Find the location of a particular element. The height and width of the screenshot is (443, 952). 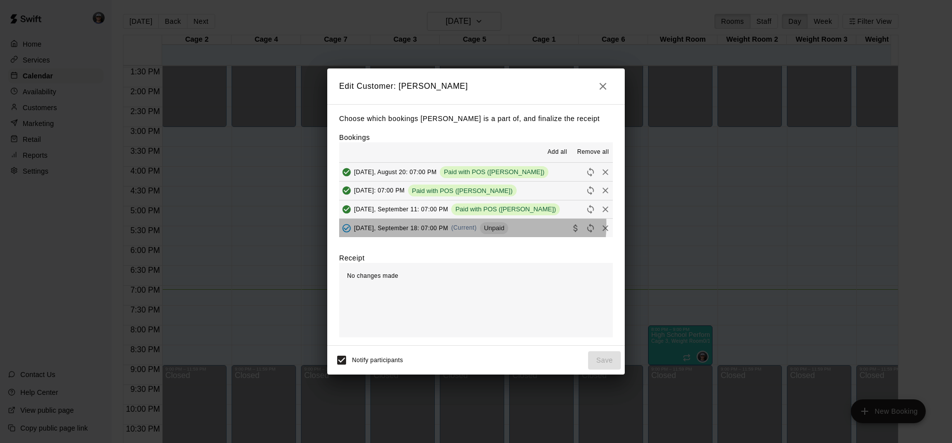

button: Added - Collect Payment is located at coordinates (347, 228).